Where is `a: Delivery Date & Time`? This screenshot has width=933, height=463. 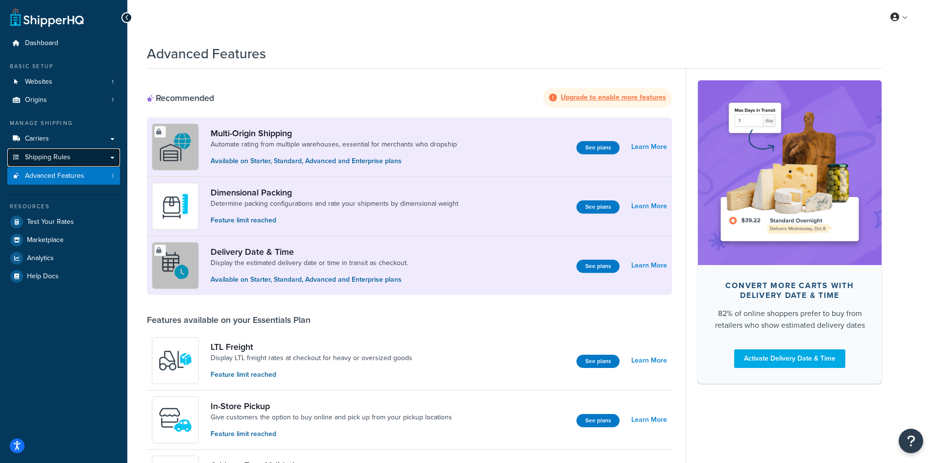 a: Delivery Date & Time is located at coordinates (309, 252).